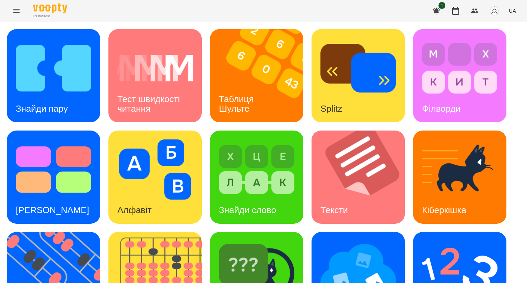 This screenshot has height=283, width=527. I want to click on img: Філворди, so click(459, 68).